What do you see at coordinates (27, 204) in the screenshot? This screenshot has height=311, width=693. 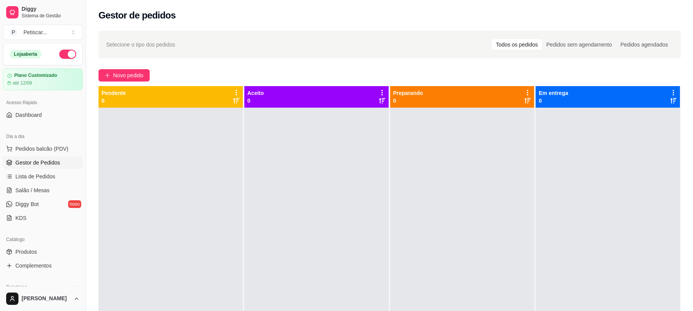 I see `span: Diggy Bot` at bounding box center [27, 204].